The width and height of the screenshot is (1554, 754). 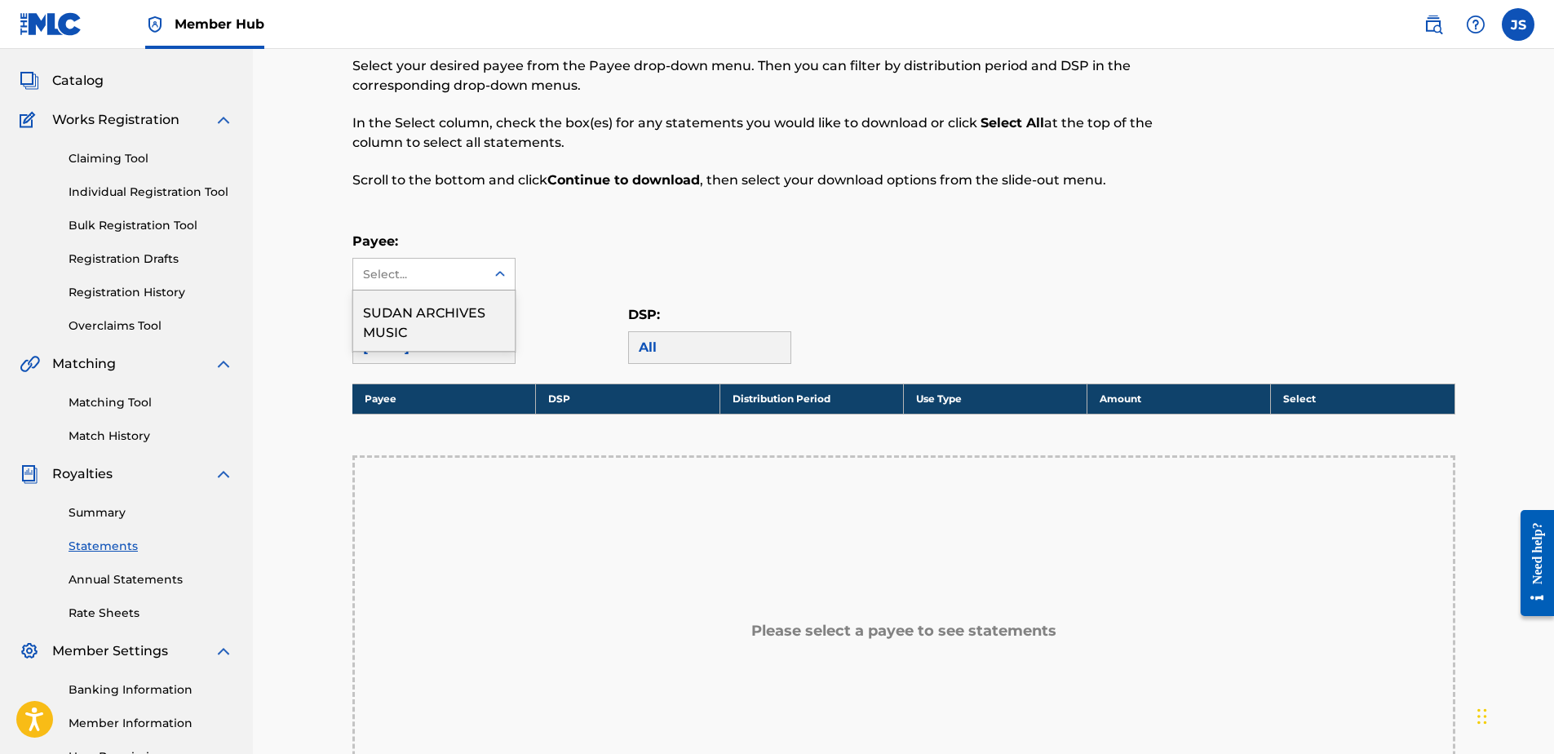 What do you see at coordinates (1476, 24) in the screenshot?
I see `div: Help` at bounding box center [1476, 24].